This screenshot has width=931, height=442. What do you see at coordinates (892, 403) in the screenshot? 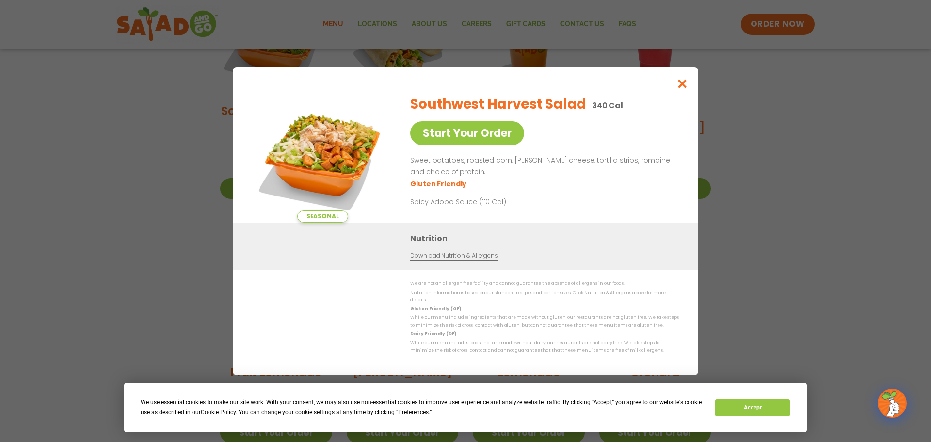
I see `img: wpChatIcon` at bounding box center [892, 403].